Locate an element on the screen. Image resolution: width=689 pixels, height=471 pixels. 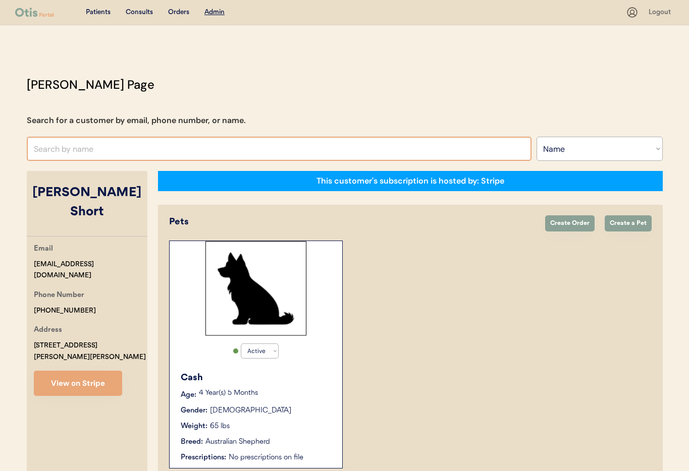
div: This customer's subscription is hosted by: Stripe is located at coordinates (410, 181).